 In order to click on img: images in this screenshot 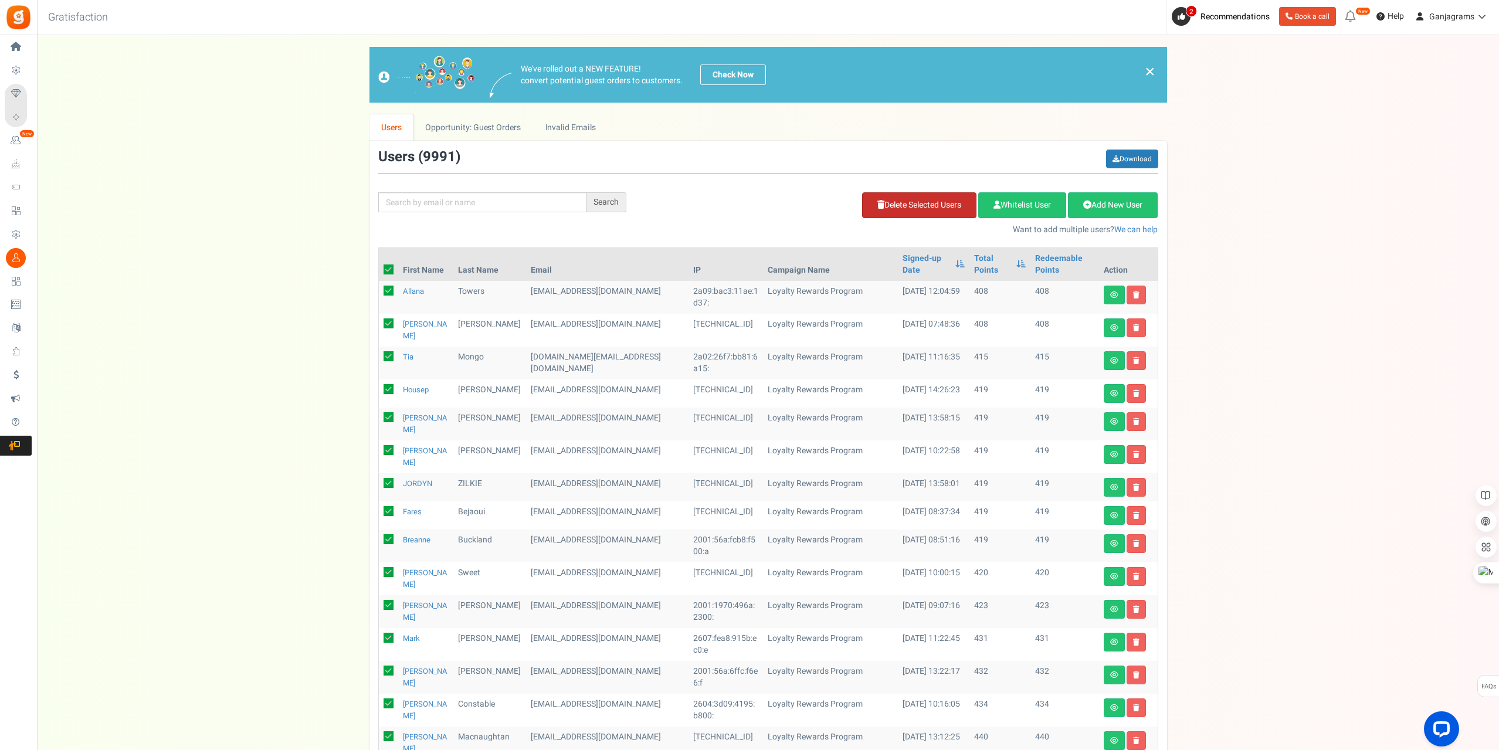, I will do `click(501, 85)`.